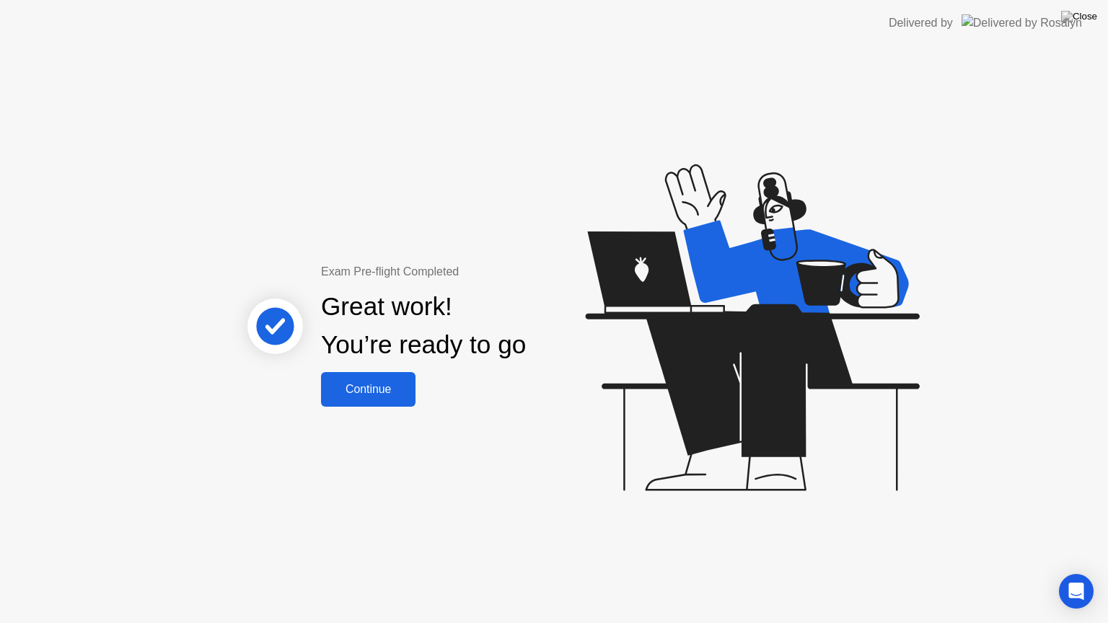  Describe the element at coordinates (1022, 22) in the screenshot. I see `img: Delivered by Rosalyn` at that location.